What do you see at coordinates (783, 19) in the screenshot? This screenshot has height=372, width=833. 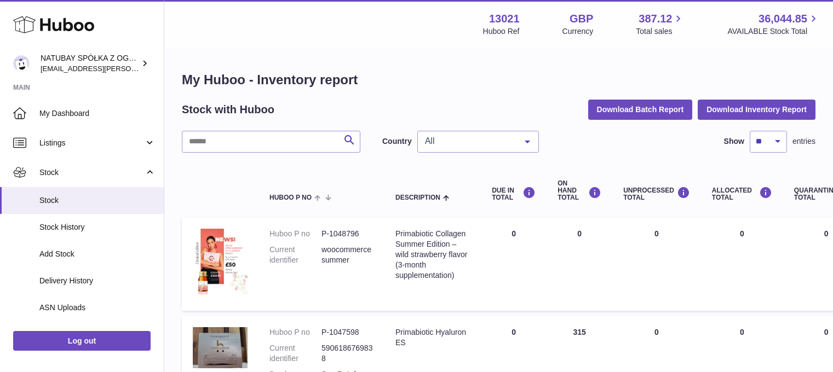 I see `span: 36,044.85` at bounding box center [783, 19].